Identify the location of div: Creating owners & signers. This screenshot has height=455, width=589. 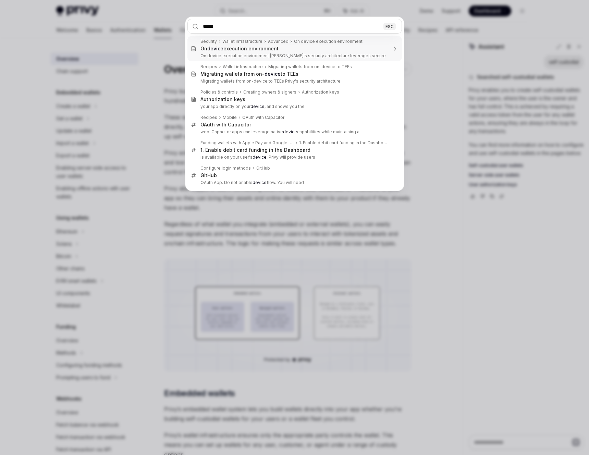
(270, 92).